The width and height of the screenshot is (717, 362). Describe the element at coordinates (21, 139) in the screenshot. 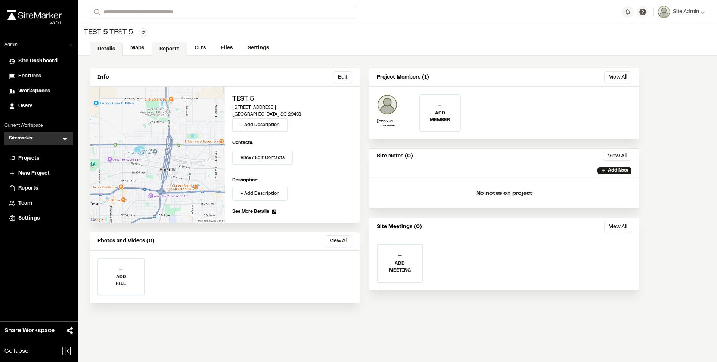

I see `h3: Sitemarker` at that location.